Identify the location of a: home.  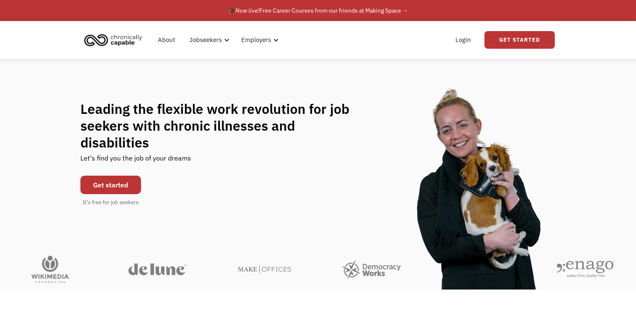
(115, 40).